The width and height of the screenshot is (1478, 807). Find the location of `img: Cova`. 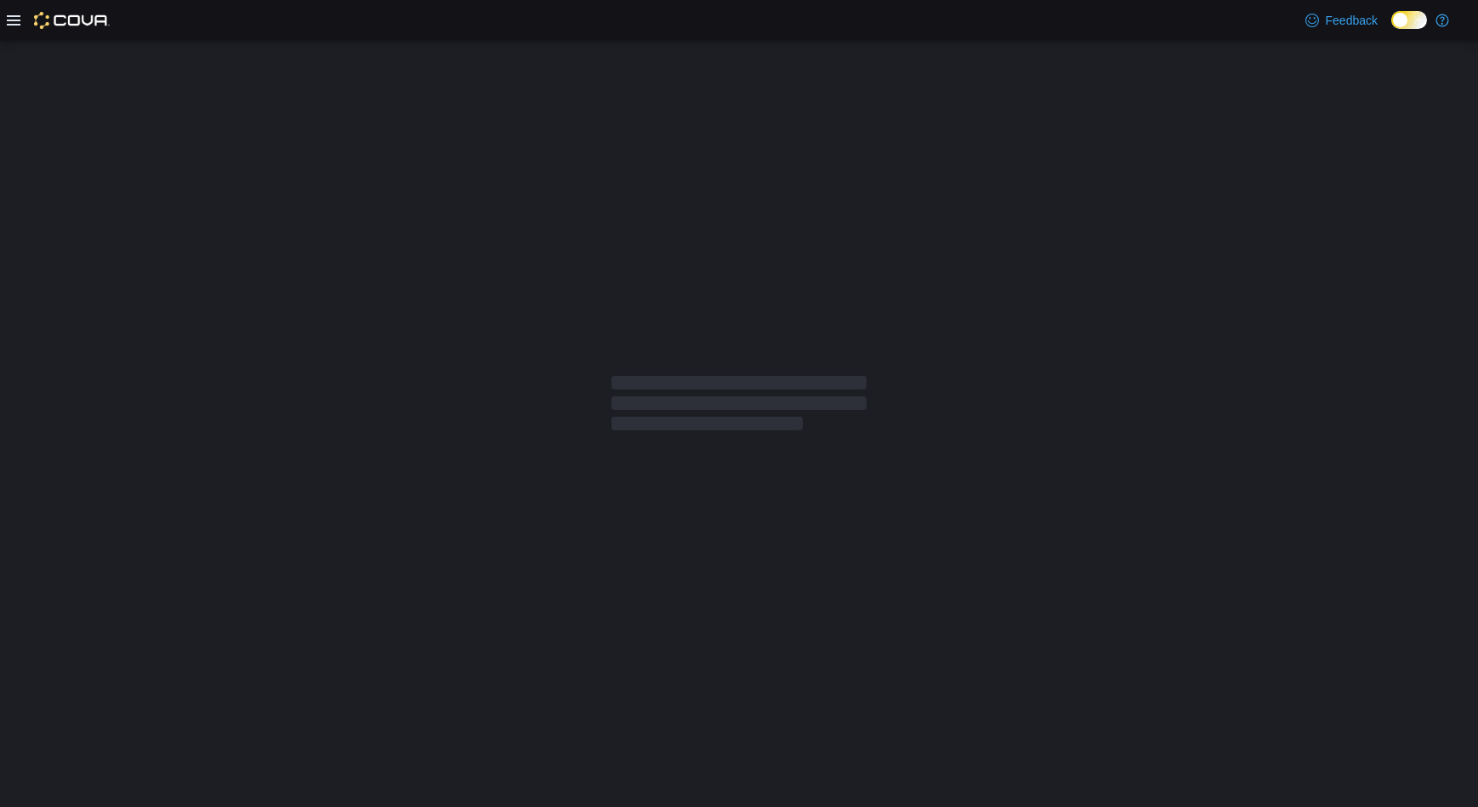

img: Cova is located at coordinates (71, 20).